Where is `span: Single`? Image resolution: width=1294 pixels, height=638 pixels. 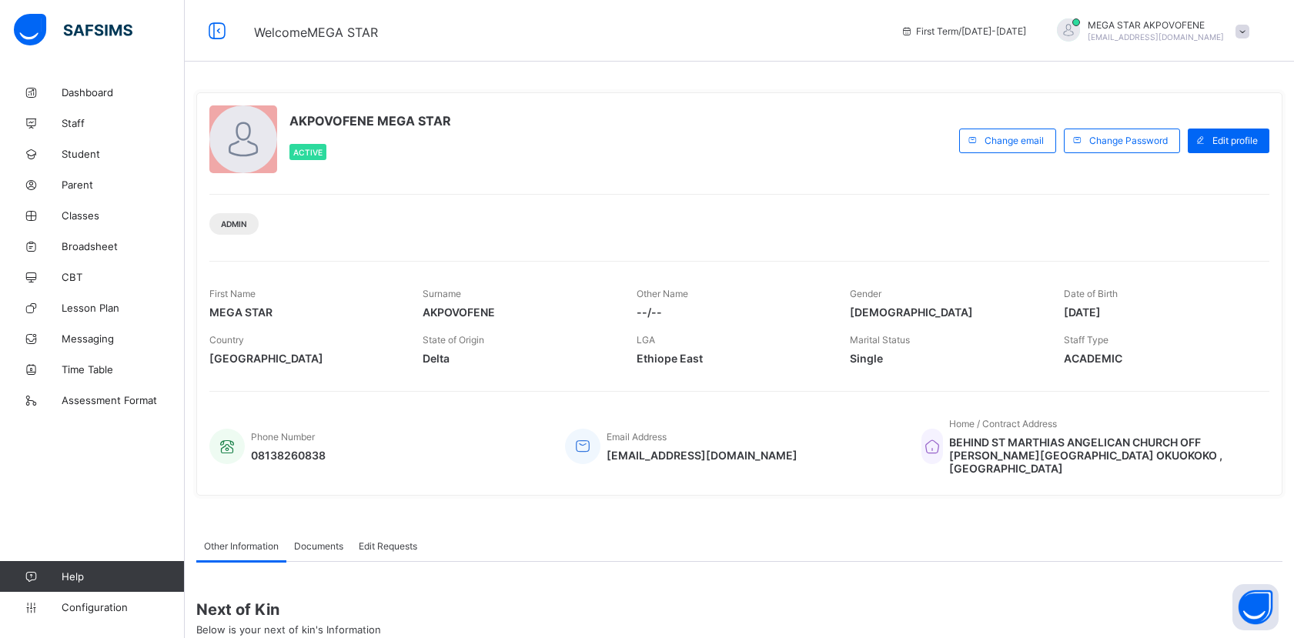
span: Single is located at coordinates (945, 358).